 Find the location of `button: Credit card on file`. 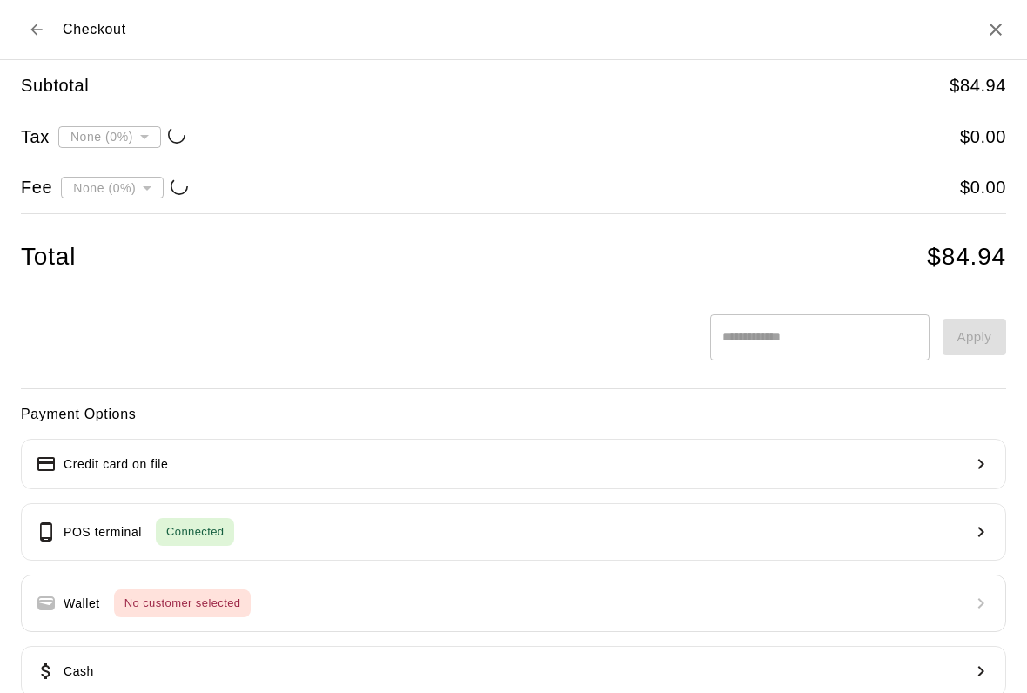

button: Credit card on file is located at coordinates (513, 464).